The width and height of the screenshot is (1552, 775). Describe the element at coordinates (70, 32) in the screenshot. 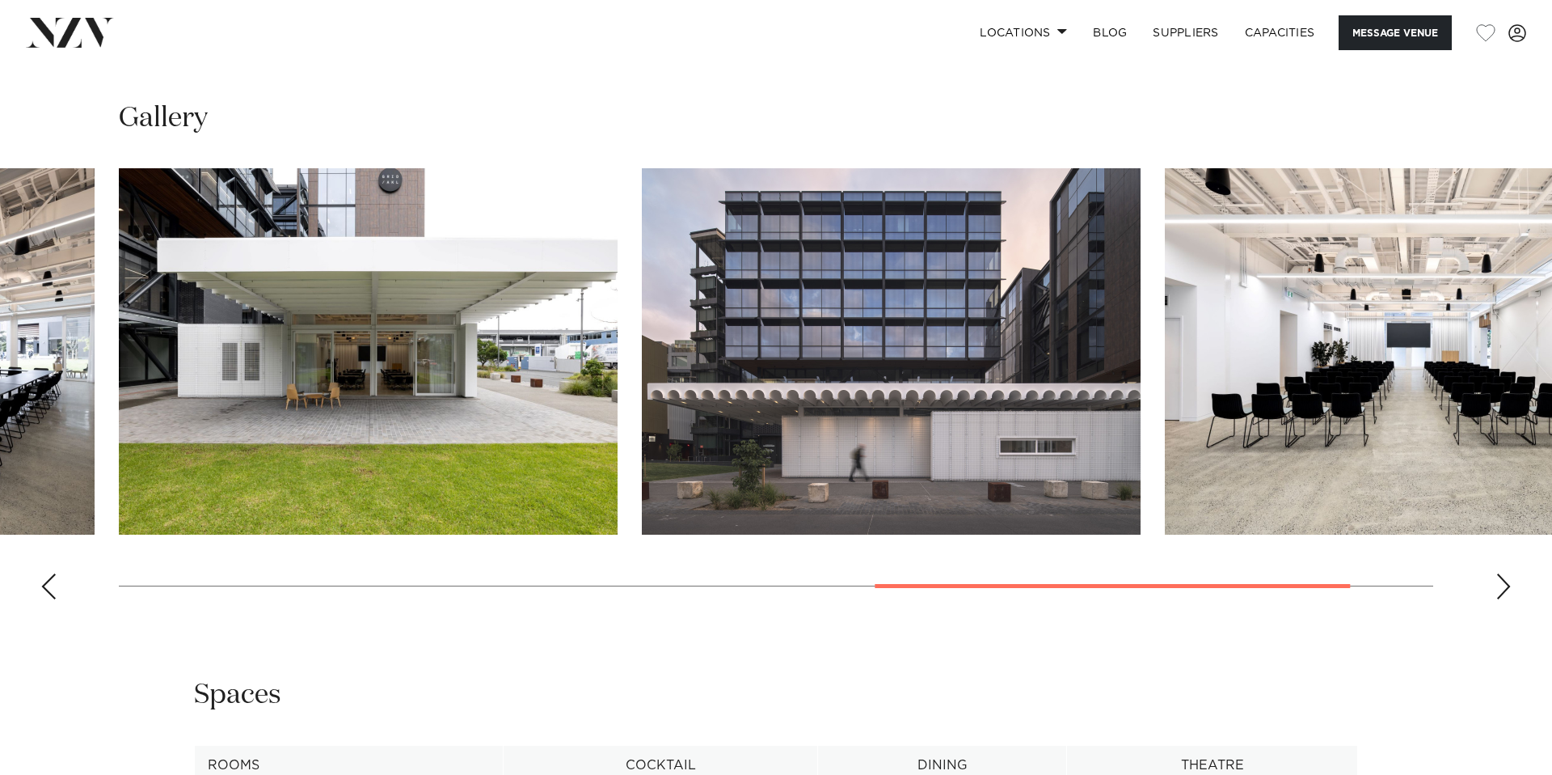

I see `img: nzv-logo.png` at that location.